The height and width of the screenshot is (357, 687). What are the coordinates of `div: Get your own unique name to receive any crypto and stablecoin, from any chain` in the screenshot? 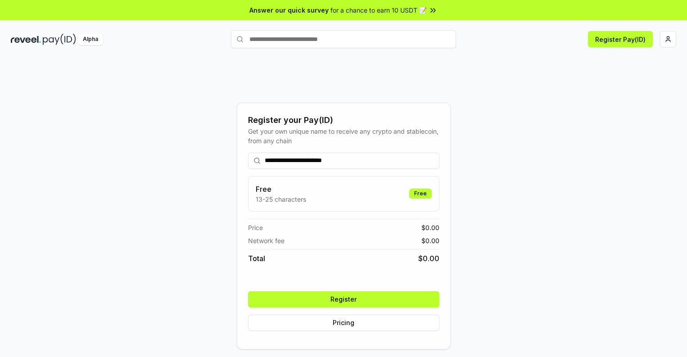 It's located at (343, 136).